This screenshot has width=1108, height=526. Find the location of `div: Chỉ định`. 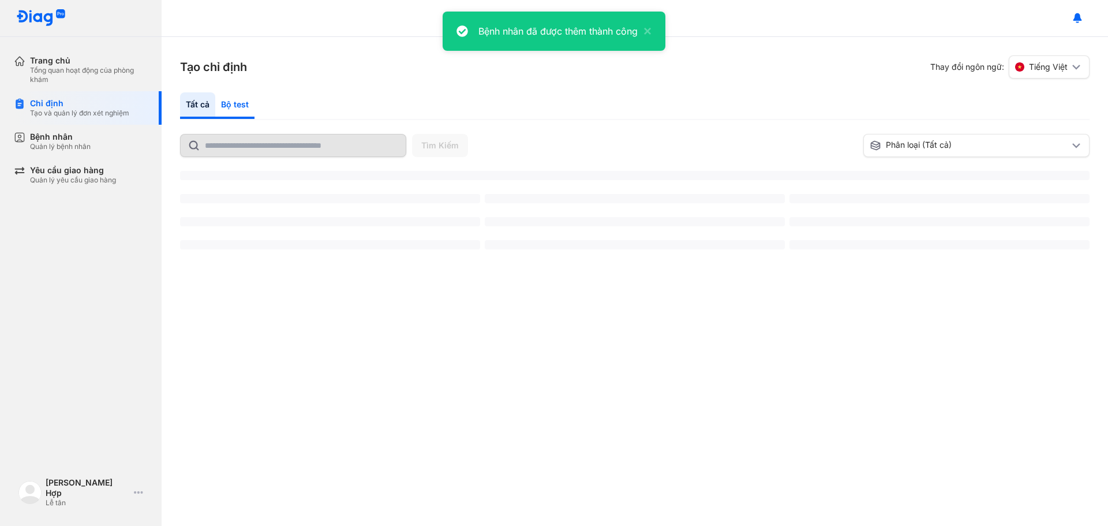

div: Chỉ định is located at coordinates (80, 103).